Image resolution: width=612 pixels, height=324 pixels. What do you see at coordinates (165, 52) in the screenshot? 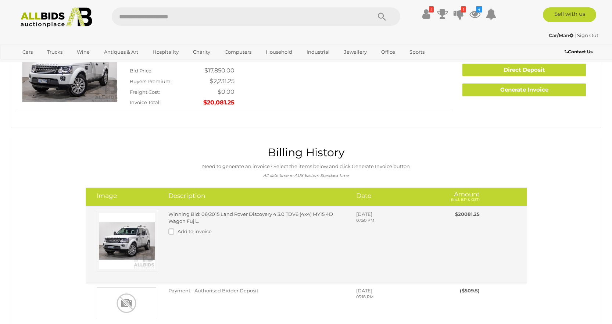
I see `a: Hospitality` at bounding box center [165, 52].